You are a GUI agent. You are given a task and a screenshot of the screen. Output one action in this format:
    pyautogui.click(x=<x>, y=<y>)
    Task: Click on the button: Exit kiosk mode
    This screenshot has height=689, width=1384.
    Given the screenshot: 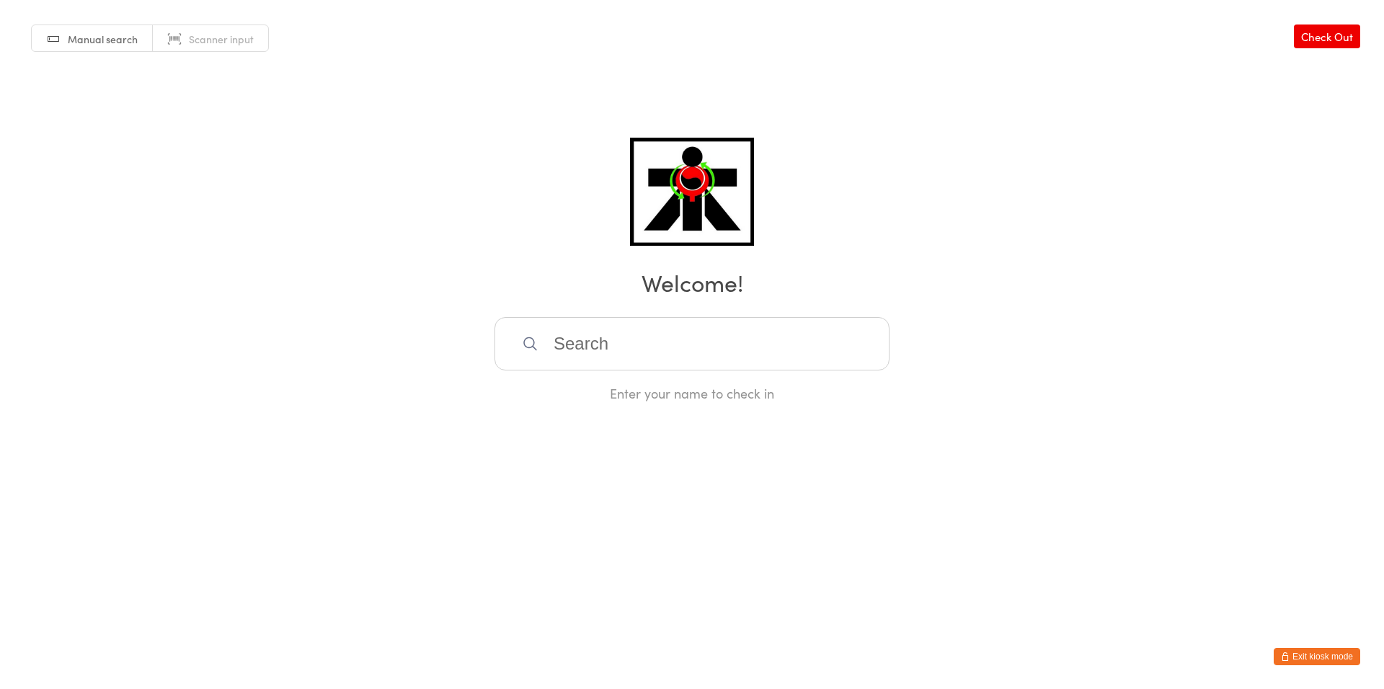 What is the action you would take?
    pyautogui.click(x=1317, y=657)
    